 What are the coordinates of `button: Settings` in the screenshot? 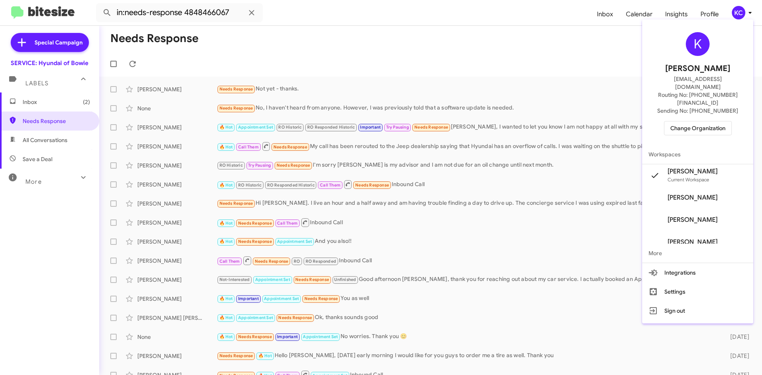 It's located at (698, 292).